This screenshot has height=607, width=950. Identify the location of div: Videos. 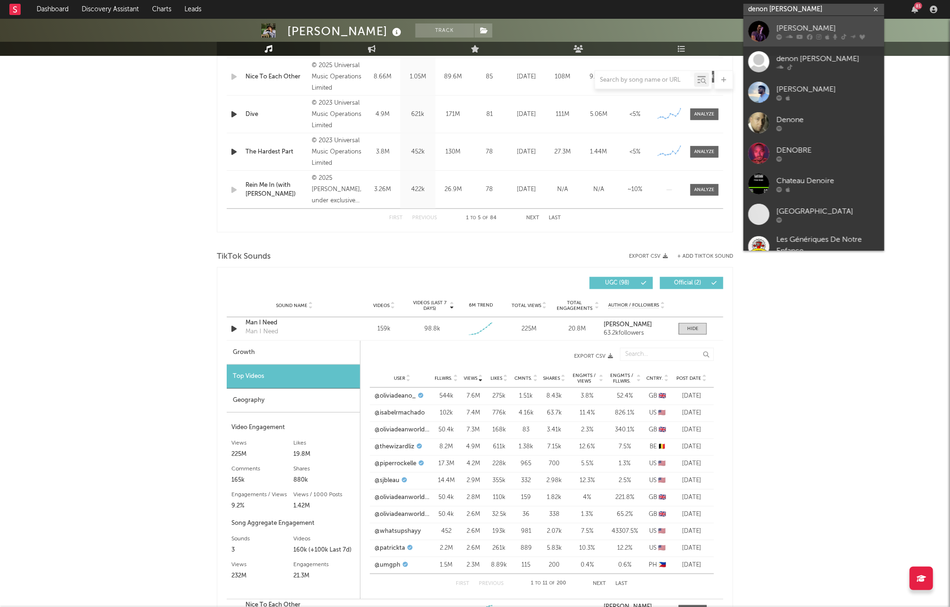
(324, 539).